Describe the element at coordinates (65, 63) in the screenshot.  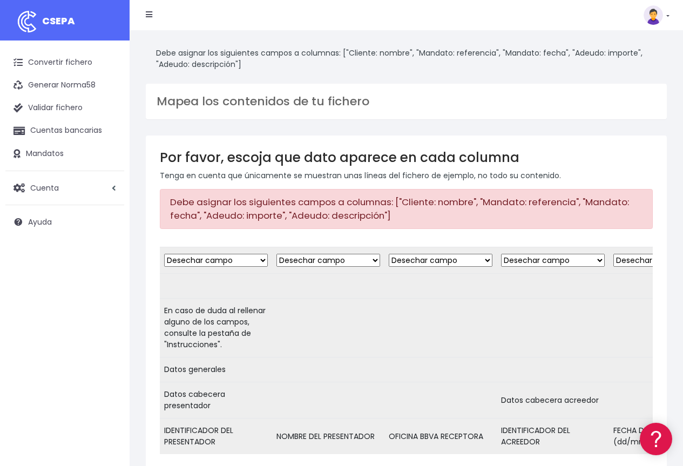
I see `a: Convertir fichero` at that location.